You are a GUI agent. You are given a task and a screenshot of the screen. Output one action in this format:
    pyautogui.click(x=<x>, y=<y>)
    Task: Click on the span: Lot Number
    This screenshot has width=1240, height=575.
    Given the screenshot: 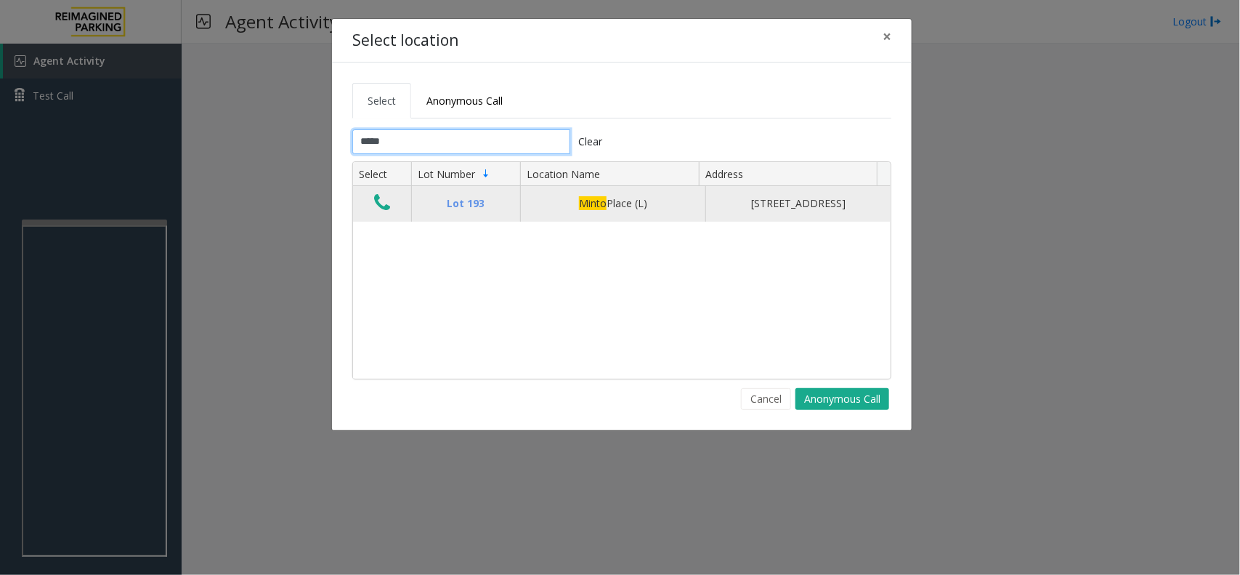 What is the action you would take?
    pyautogui.click(x=446, y=174)
    